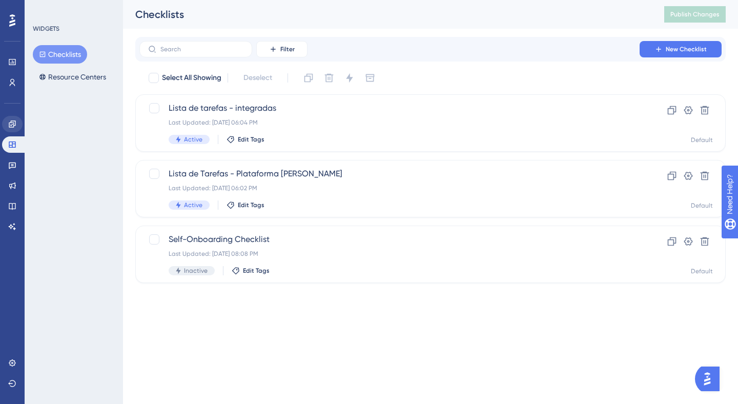 This screenshot has width=738, height=404. Describe the element at coordinates (387, 14) in the screenshot. I see `div: Checklists` at that location.